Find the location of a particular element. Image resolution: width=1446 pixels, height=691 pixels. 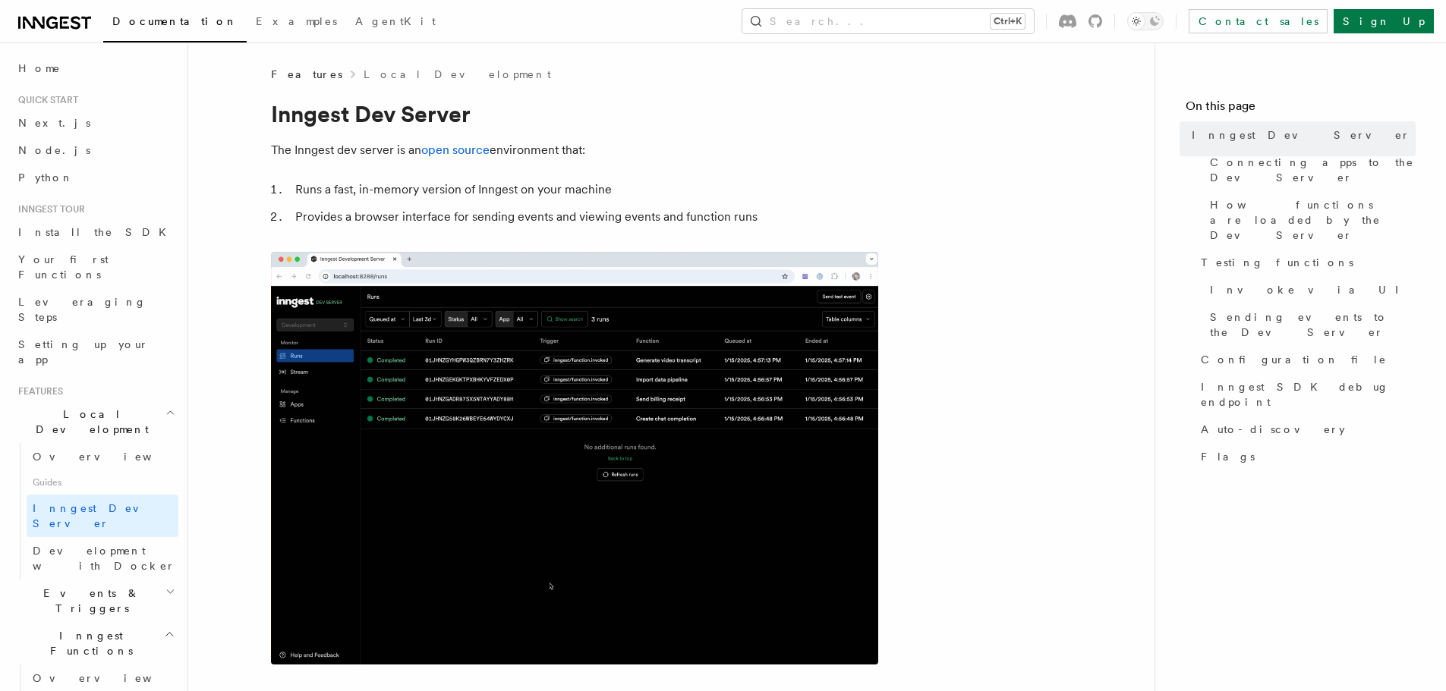

button: Toggle dark mode is located at coordinates (1145, 21).